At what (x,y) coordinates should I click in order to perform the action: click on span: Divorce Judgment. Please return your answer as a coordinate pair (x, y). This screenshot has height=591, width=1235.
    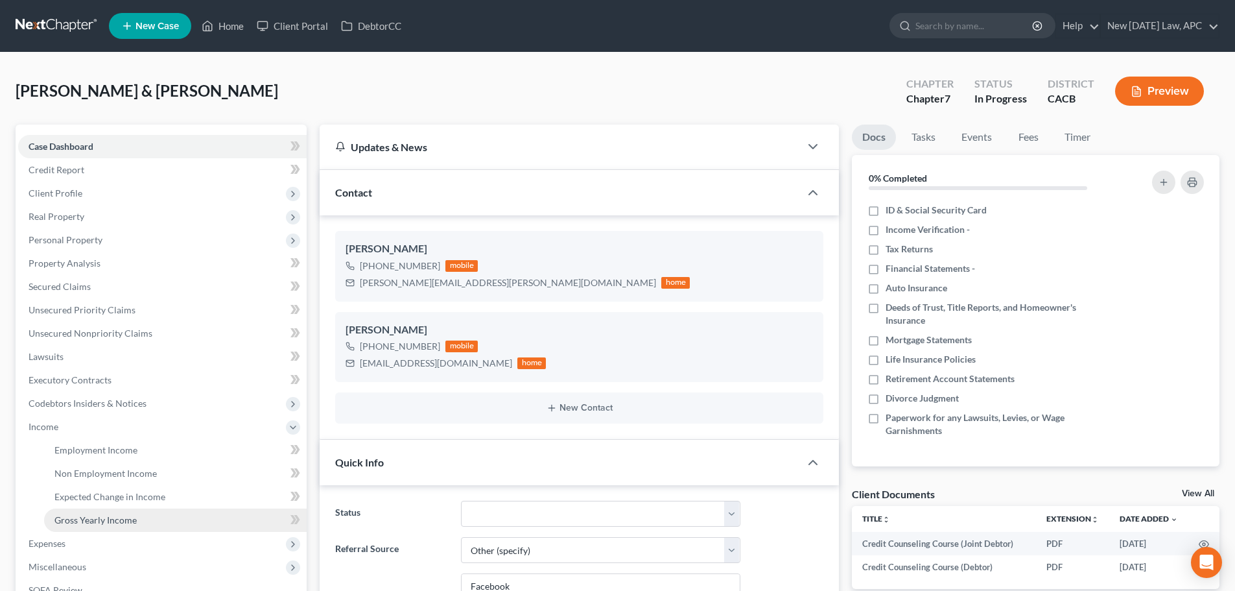
    Looking at the image, I should click on (922, 398).